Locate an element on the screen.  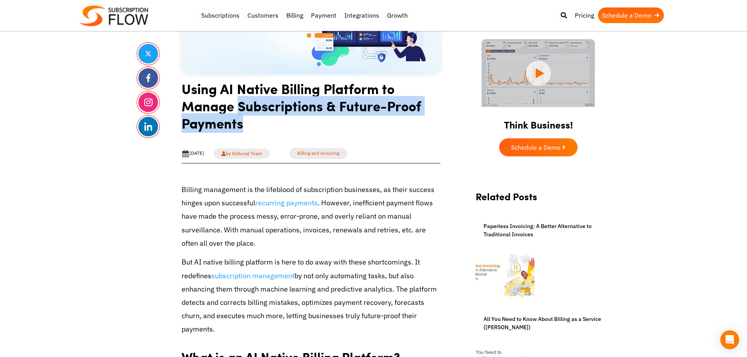
span: Schedule a Demo is located at coordinates (536, 147).